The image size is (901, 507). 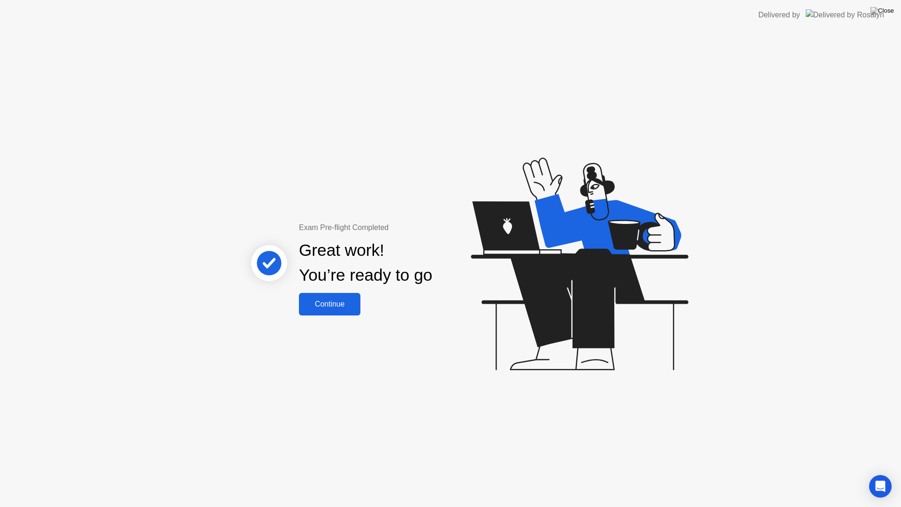 I want to click on div: Exam Pre-flight Completed, so click(x=396, y=228).